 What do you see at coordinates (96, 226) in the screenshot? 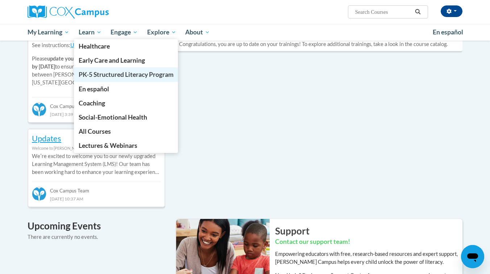
I see `h4: Upcoming Events` at bounding box center [96, 226].